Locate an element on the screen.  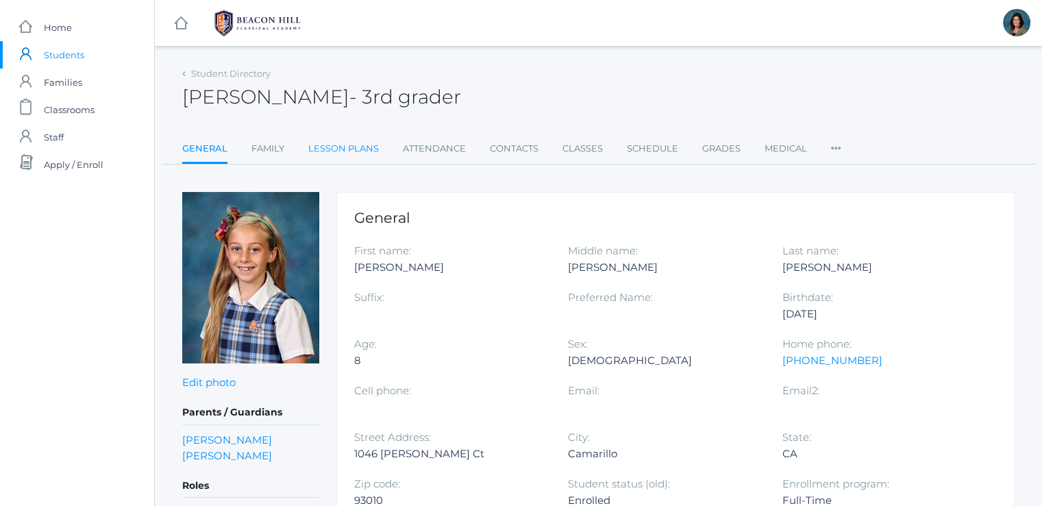
div: 8 is located at coordinates (451, 360).